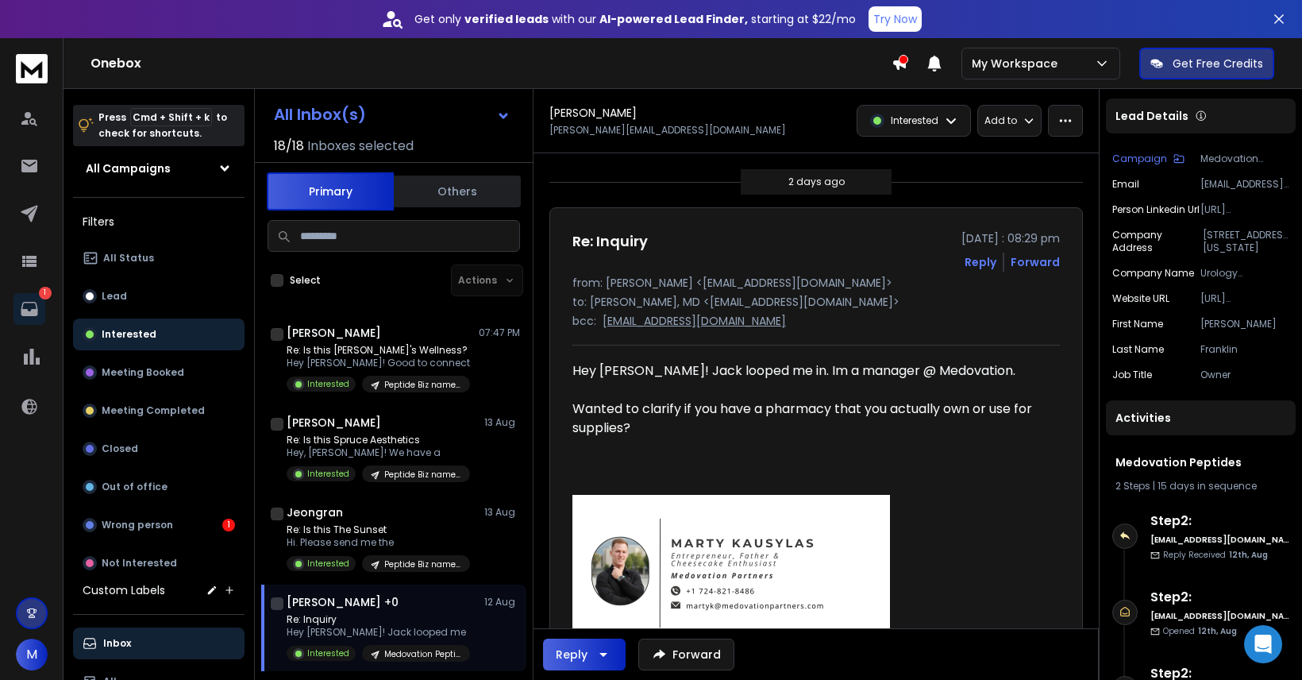 The height and width of the screenshot is (680, 1302). I want to click on span: 12th, Aug, so click(1217, 630).